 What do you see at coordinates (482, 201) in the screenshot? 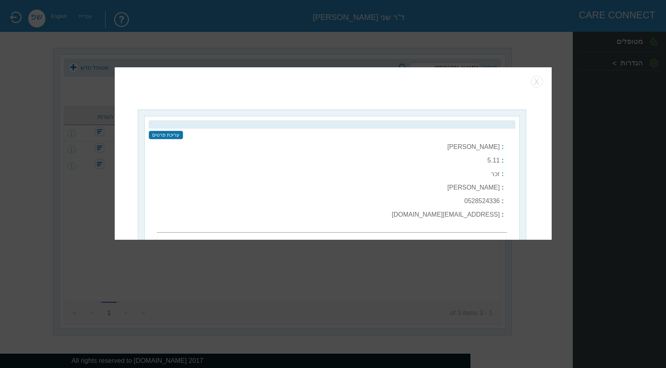
I see `label: 0528524336` at bounding box center [482, 201].